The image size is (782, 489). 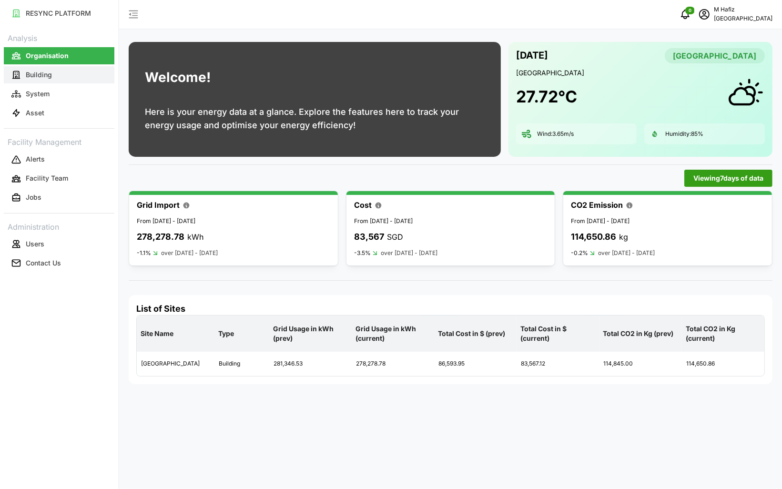 What do you see at coordinates (59, 244) in the screenshot?
I see `button: Users` at bounding box center [59, 244].